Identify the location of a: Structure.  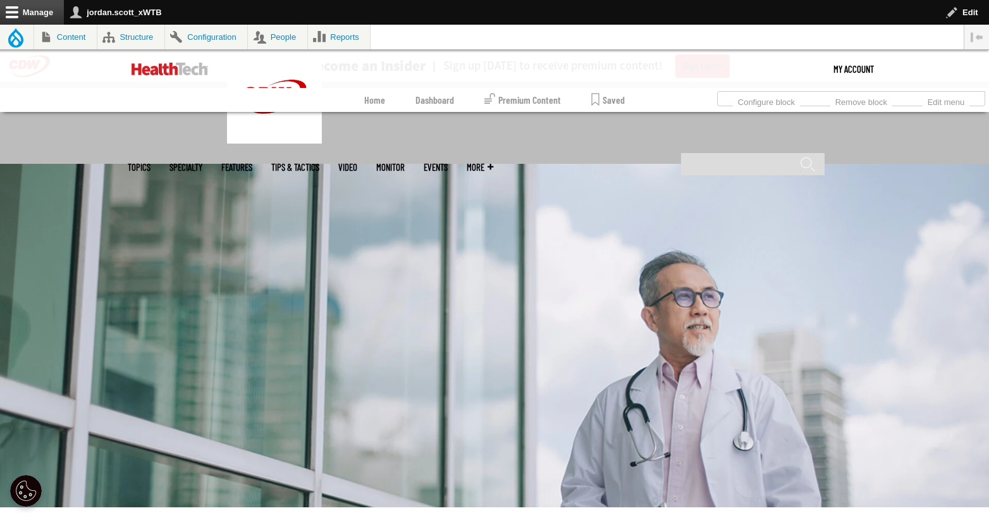
(131, 37).